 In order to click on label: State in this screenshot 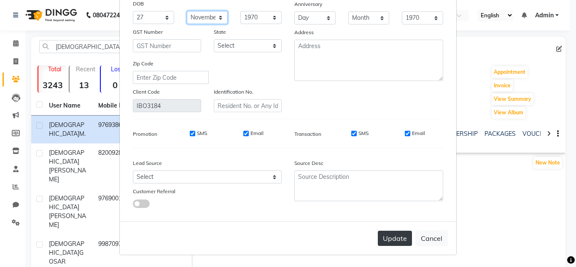, I will do `click(220, 32)`.